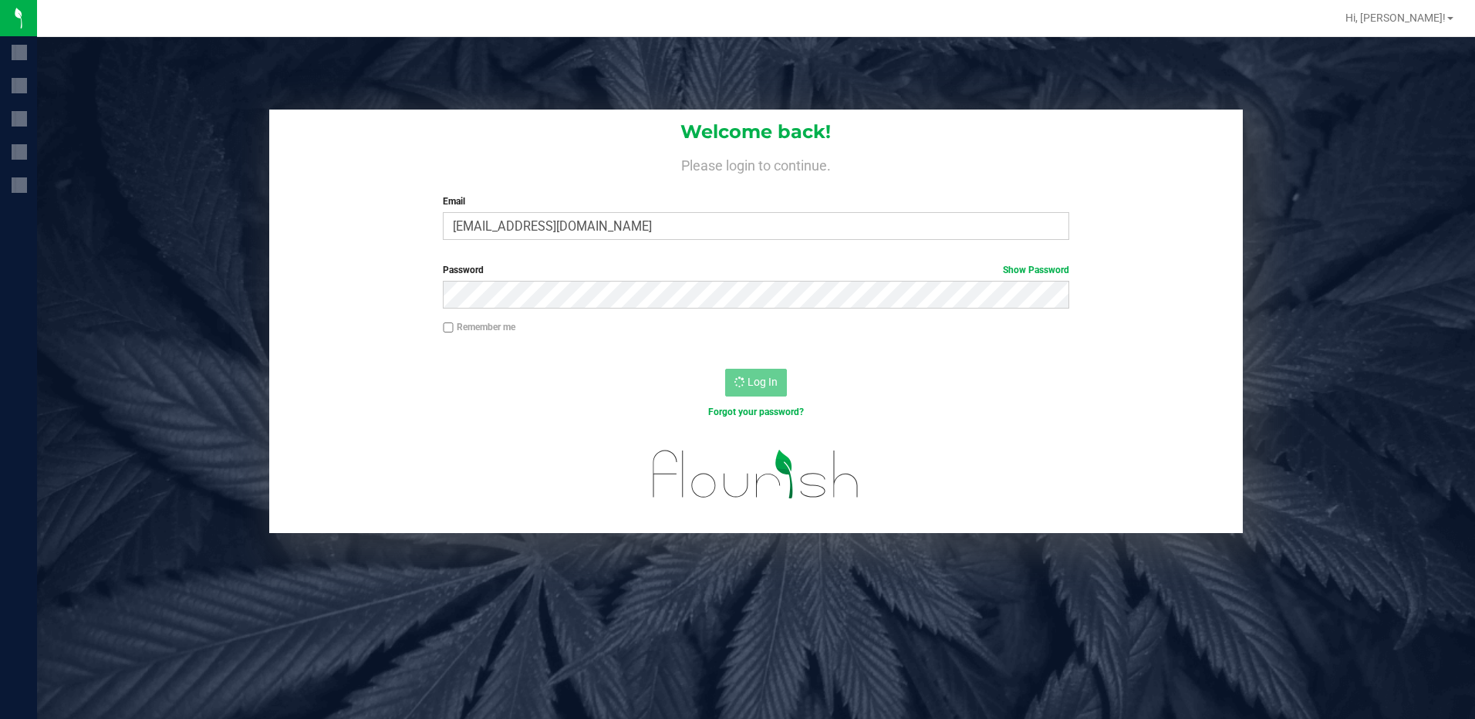 The width and height of the screenshot is (1475, 719). I want to click on a: Show Password, so click(1036, 270).